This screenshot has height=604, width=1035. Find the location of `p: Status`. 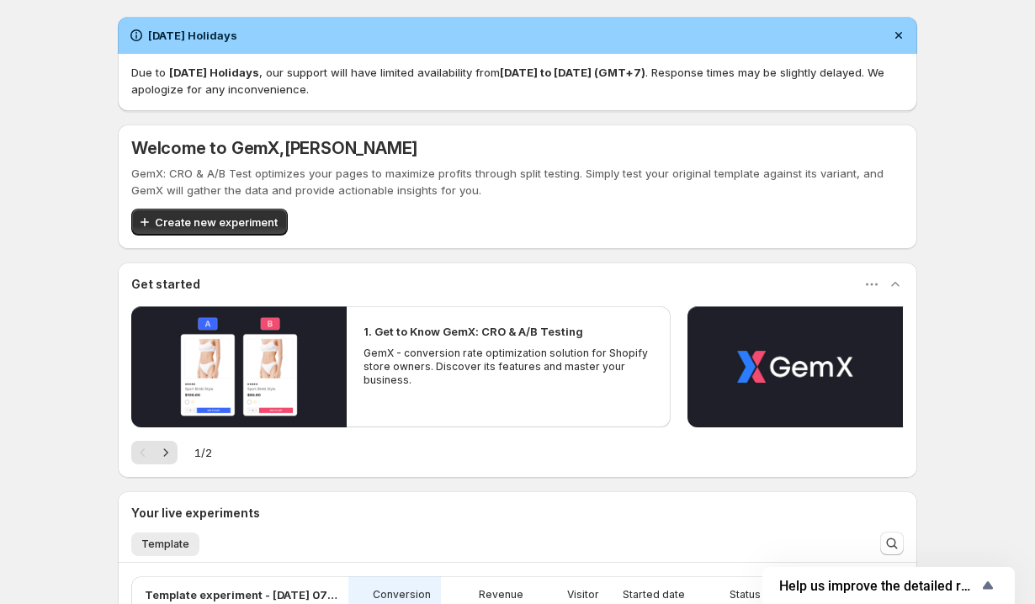

p: Status is located at coordinates (745, 595).